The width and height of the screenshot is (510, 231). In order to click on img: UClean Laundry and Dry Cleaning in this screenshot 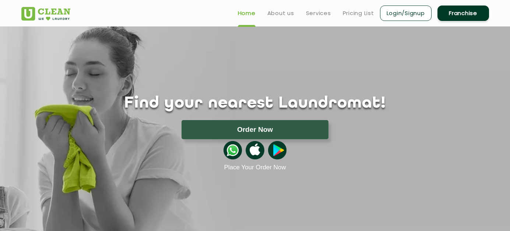, I will do `click(46, 14)`.